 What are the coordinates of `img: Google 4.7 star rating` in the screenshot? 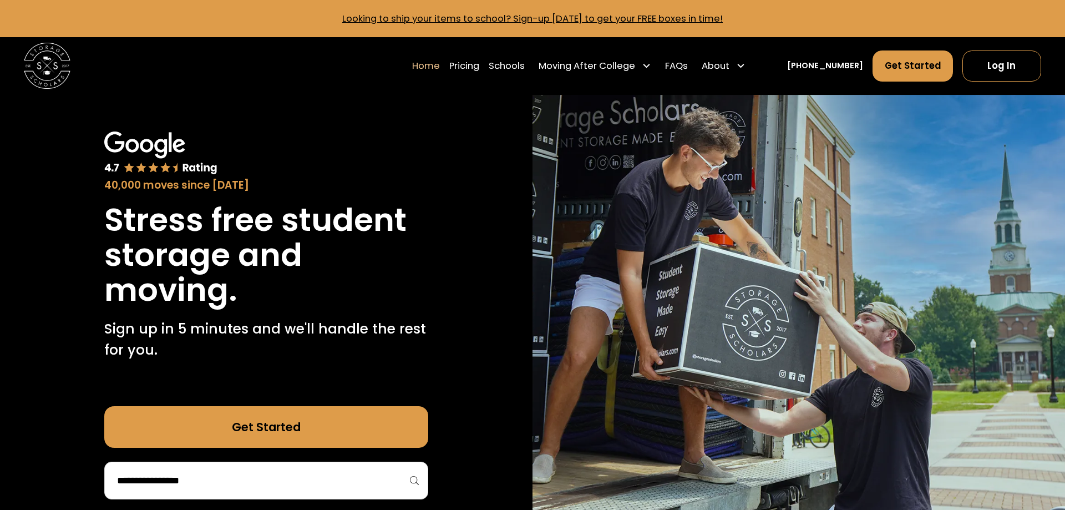 It's located at (161, 153).